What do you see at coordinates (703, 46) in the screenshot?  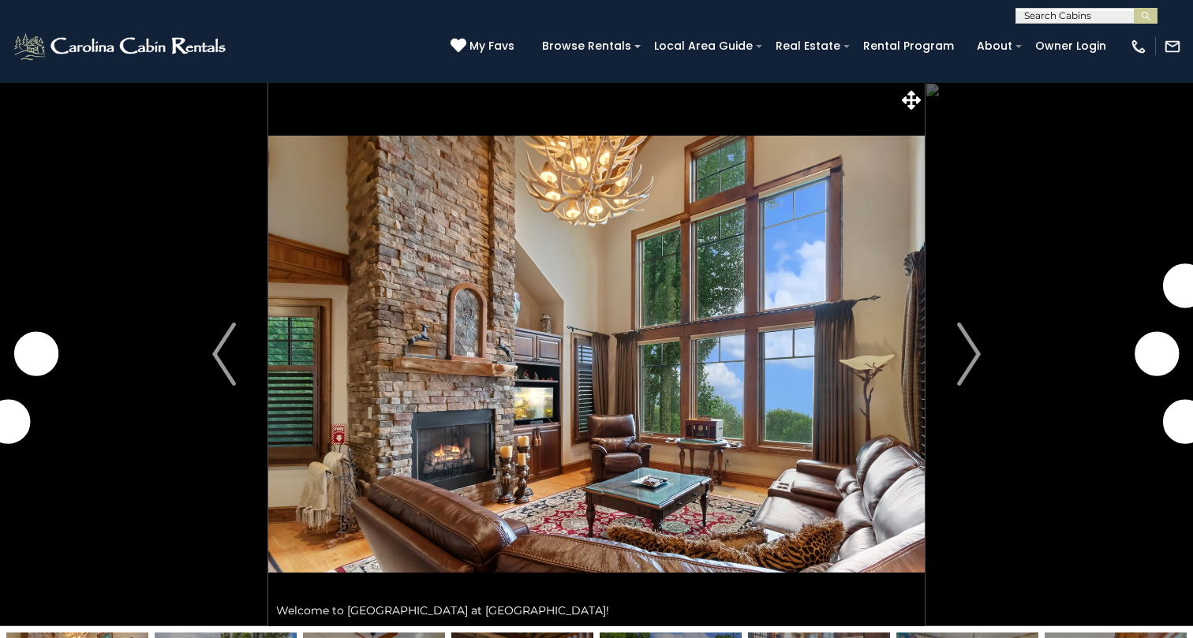 I see `a: Local Area Guide` at bounding box center [703, 46].